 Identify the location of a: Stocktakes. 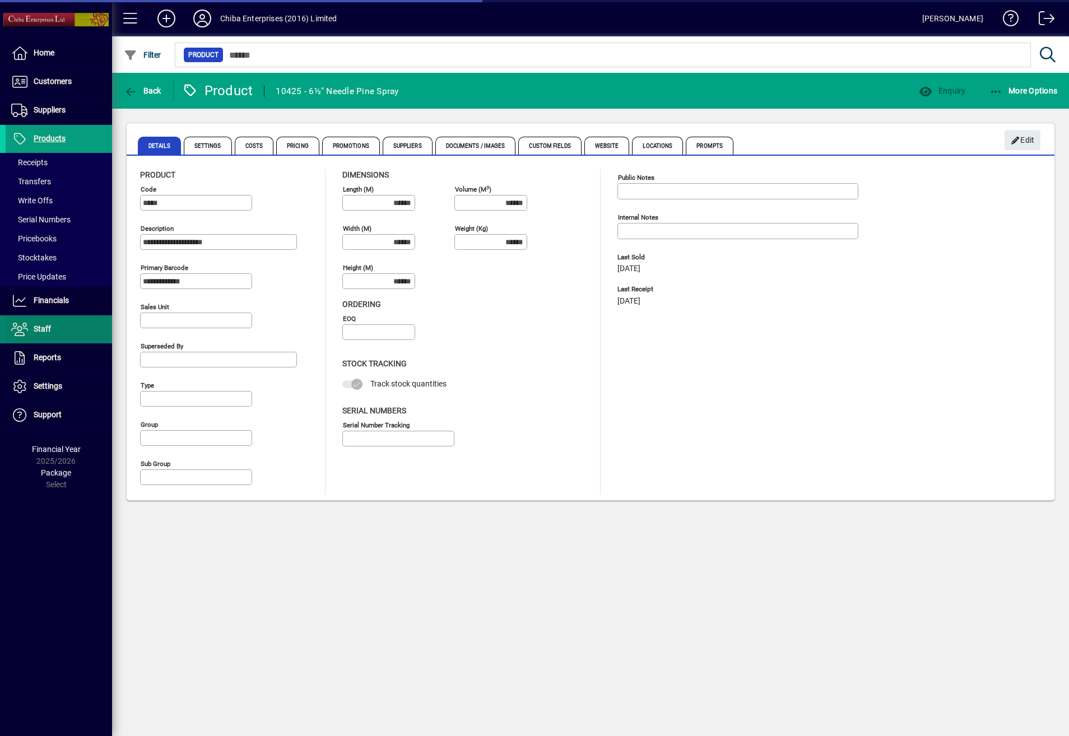
(59, 258).